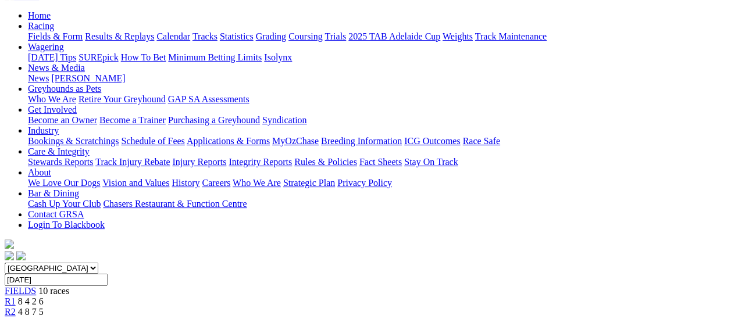 The width and height of the screenshot is (731, 319). Describe the element at coordinates (481, 141) in the screenshot. I see `a: Race Safe` at that location.